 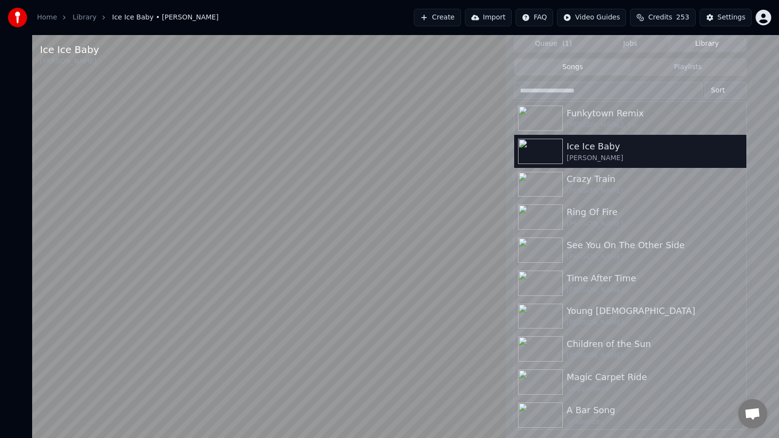 What do you see at coordinates (731, 18) in the screenshot?
I see `div: Settings` at bounding box center [731, 18].